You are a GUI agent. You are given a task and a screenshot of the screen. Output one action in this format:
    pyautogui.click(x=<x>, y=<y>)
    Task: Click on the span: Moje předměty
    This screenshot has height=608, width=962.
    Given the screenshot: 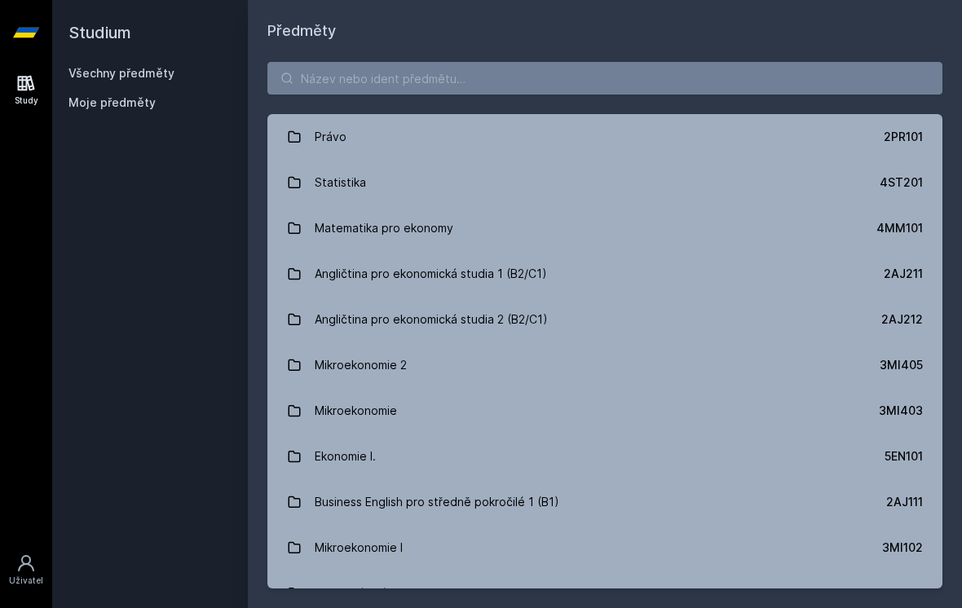 What is the action you would take?
    pyautogui.click(x=112, y=103)
    